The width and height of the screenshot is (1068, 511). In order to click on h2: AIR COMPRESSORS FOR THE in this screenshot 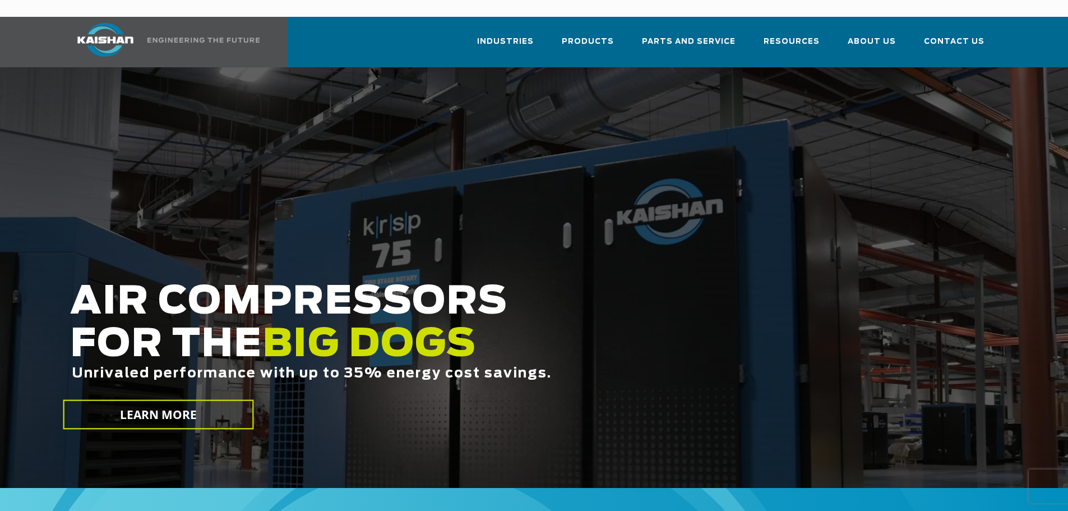, I will do `click(456, 348)`.